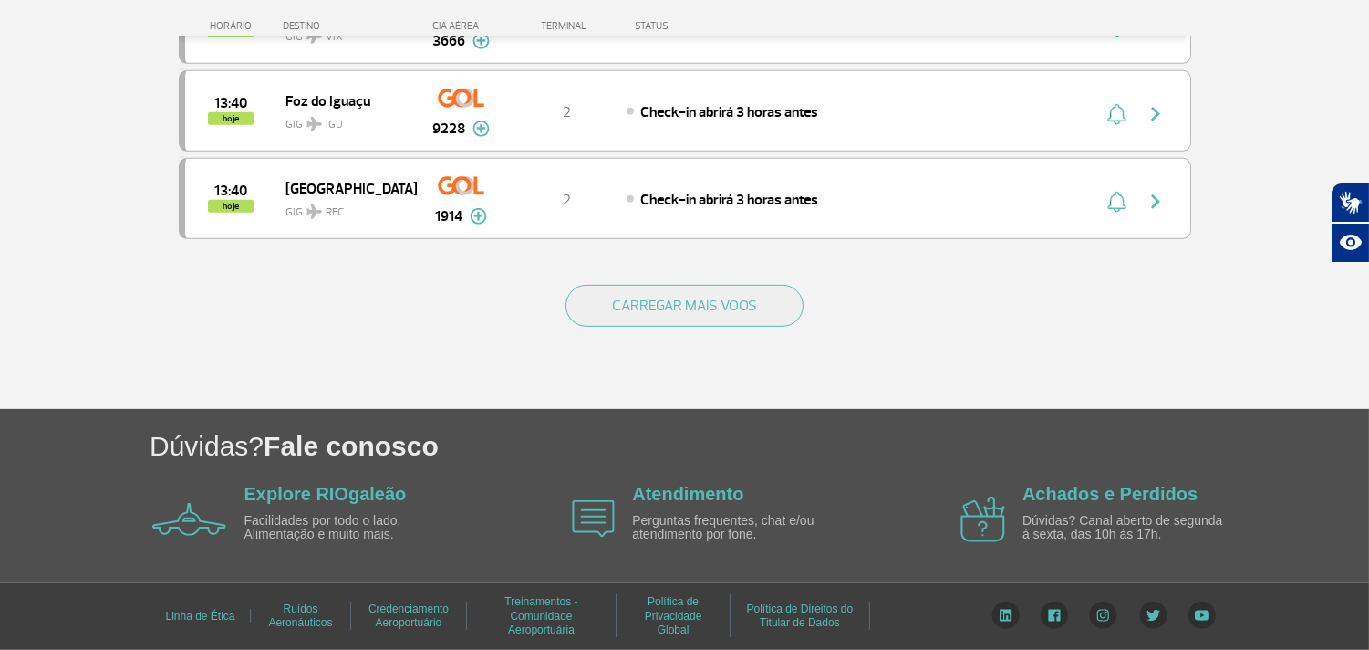 Image resolution: width=1369 pixels, height=650 pixels. Describe the element at coordinates (335, 213) in the screenshot. I see `span: REC` at that location.